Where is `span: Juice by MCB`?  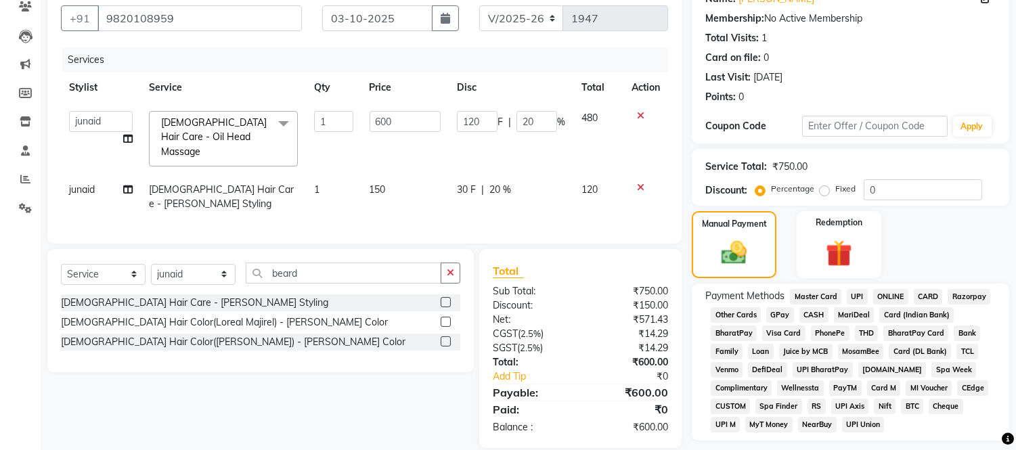 span: Juice by MCB is located at coordinates (805, 351).